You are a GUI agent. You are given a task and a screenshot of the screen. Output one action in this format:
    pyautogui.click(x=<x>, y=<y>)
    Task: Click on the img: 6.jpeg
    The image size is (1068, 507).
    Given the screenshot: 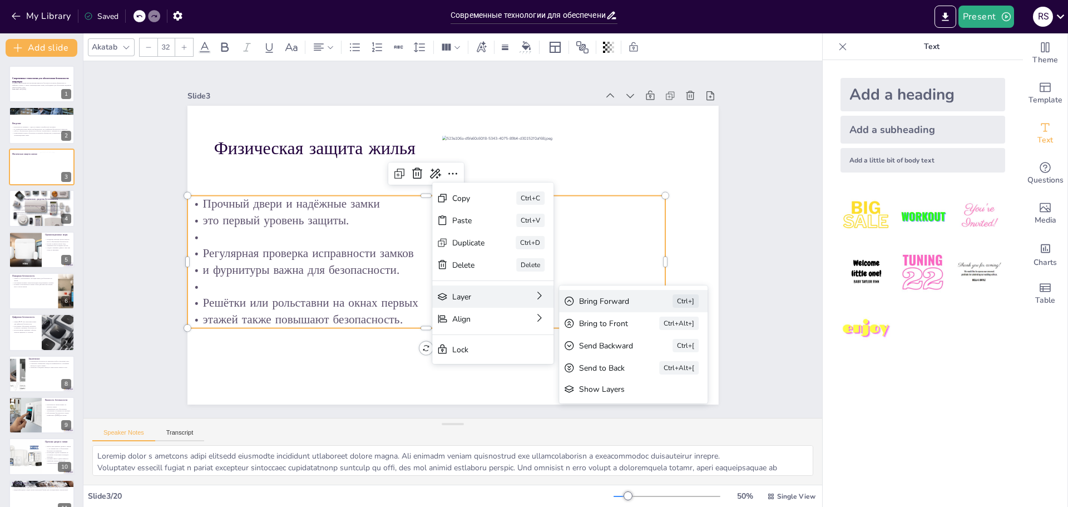 What is the action you would take?
    pyautogui.click(x=979, y=272)
    